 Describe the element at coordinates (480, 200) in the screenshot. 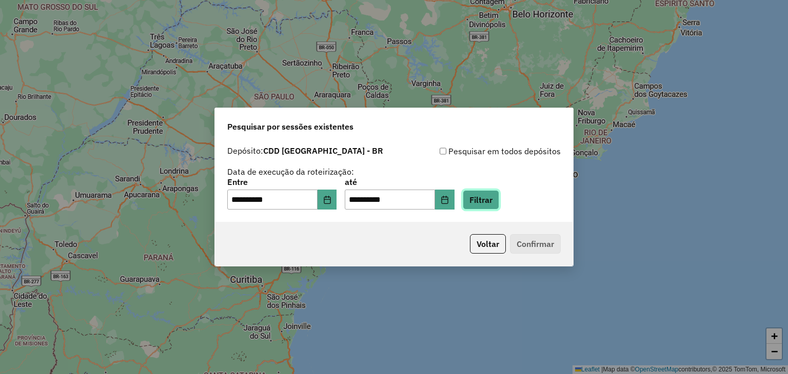

I see `button: Filtrar` at that location.